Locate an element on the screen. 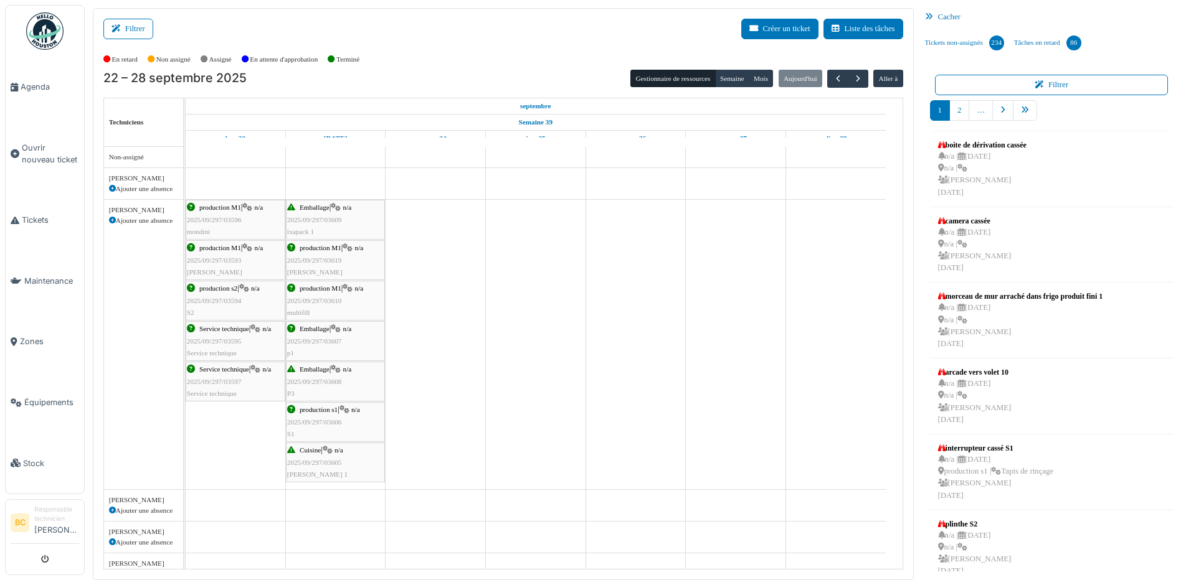  span: S1 is located at coordinates (291, 434).